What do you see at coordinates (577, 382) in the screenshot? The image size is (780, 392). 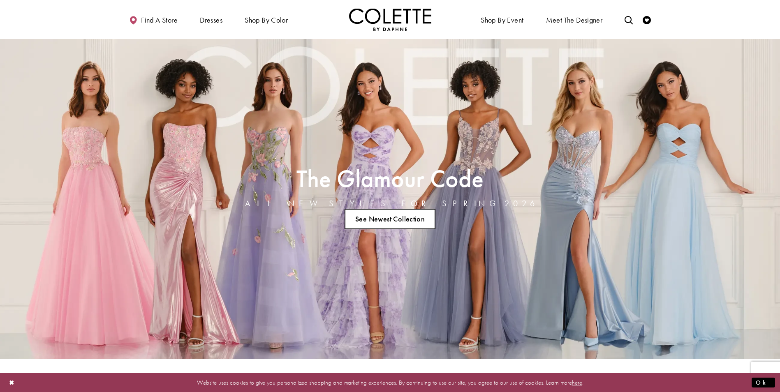 I see `a: here` at bounding box center [577, 382].